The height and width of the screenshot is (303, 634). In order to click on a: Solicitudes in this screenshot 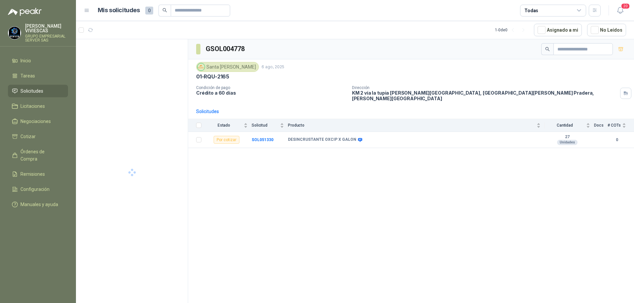, I will do `click(38, 91)`.